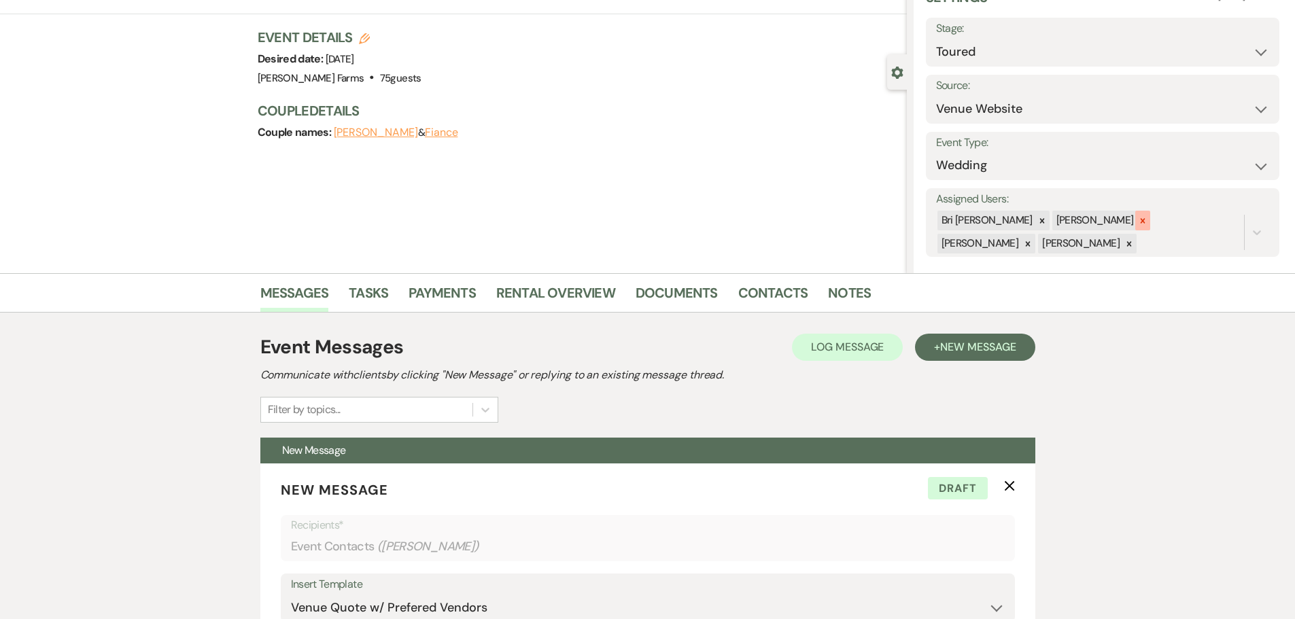  Describe the element at coordinates (1102, 199) in the screenshot. I see `label: Assigned Users:` at that location.